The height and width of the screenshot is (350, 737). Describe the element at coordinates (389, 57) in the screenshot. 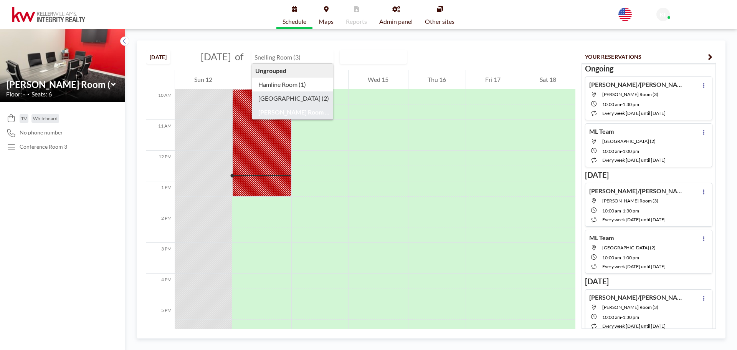

I see `input: Search for option` at that location.